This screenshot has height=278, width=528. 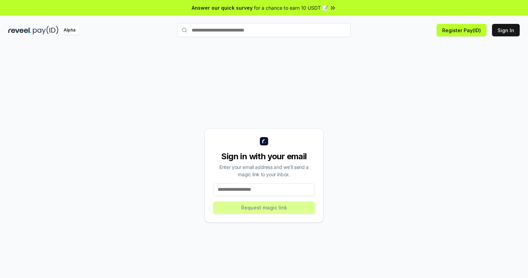 What do you see at coordinates (46, 30) in the screenshot?
I see `img: pay_id` at bounding box center [46, 30].